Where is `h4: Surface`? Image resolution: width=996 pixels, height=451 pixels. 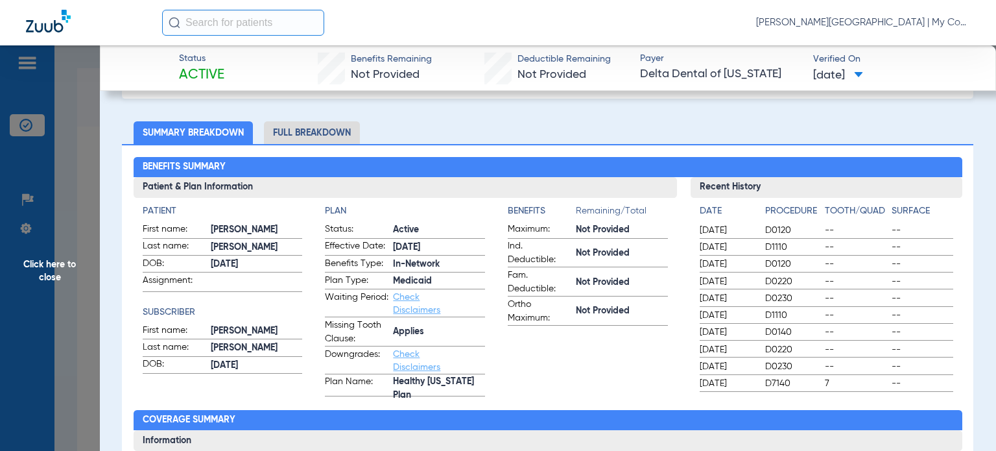 h4: Surface is located at coordinates (922, 211).